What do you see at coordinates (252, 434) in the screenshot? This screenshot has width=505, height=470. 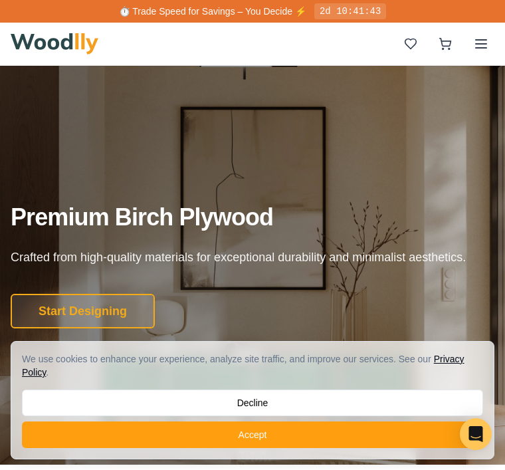 I see `button: Accept` at bounding box center [252, 434].